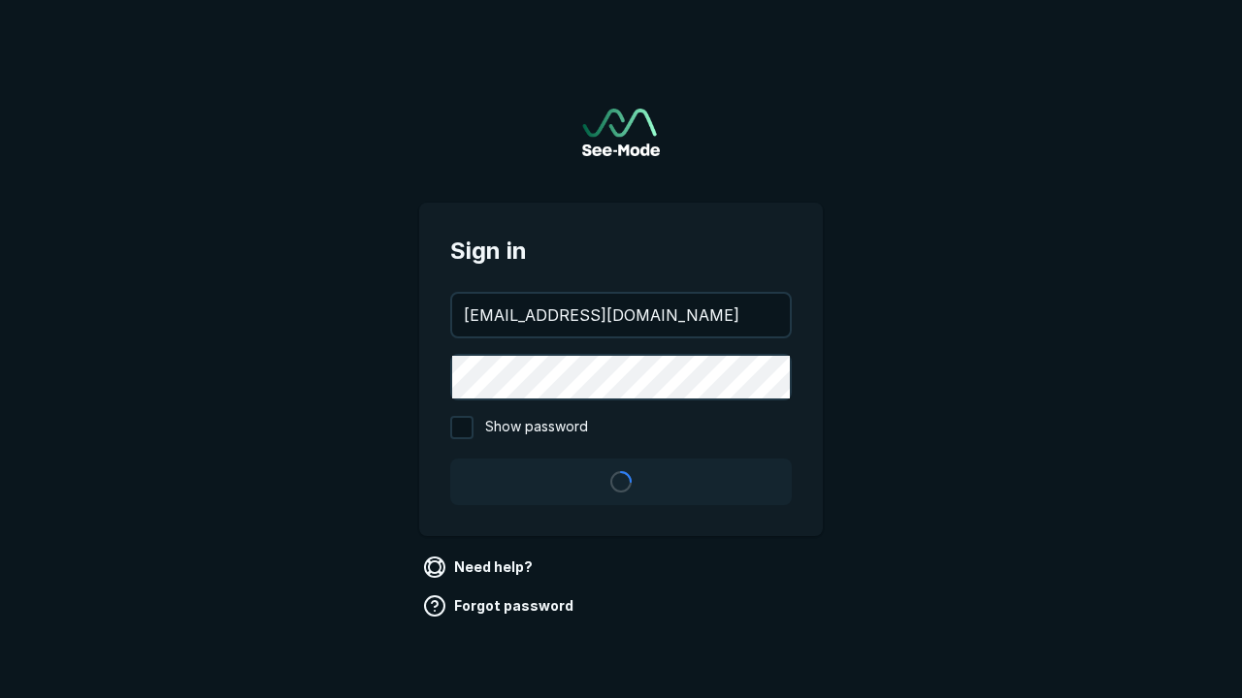 Image resolution: width=1242 pixels, height=698 pixels. What do you see at coordinates (621, 315) in the screenshot?
I see `input: your@email.com` at bounding box center [621, 315].